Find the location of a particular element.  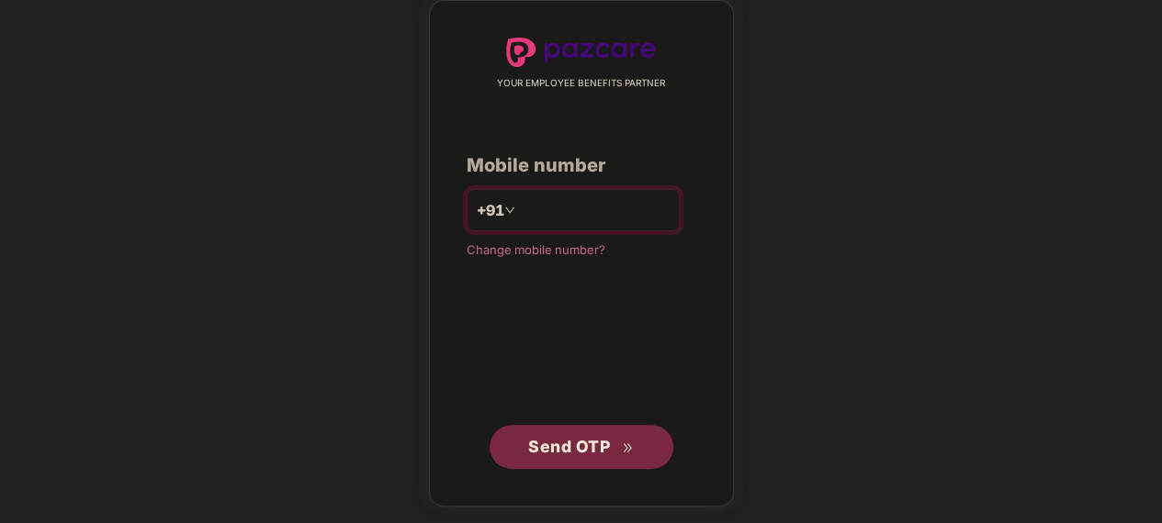

span: double-right is located at coordinates (627, 448).